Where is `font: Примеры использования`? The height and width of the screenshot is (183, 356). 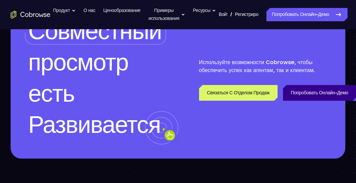 font: Примеры использования is located at coordinates (164, 15).